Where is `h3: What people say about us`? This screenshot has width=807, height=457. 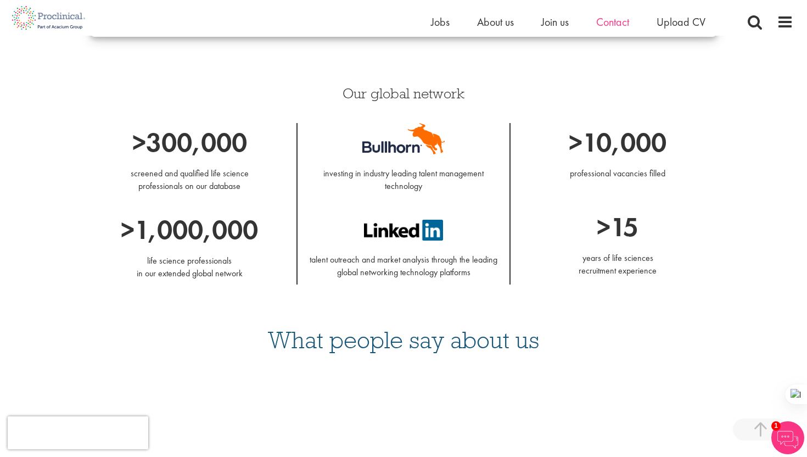
h3: What people say about us is located at coordinates (404, 340).